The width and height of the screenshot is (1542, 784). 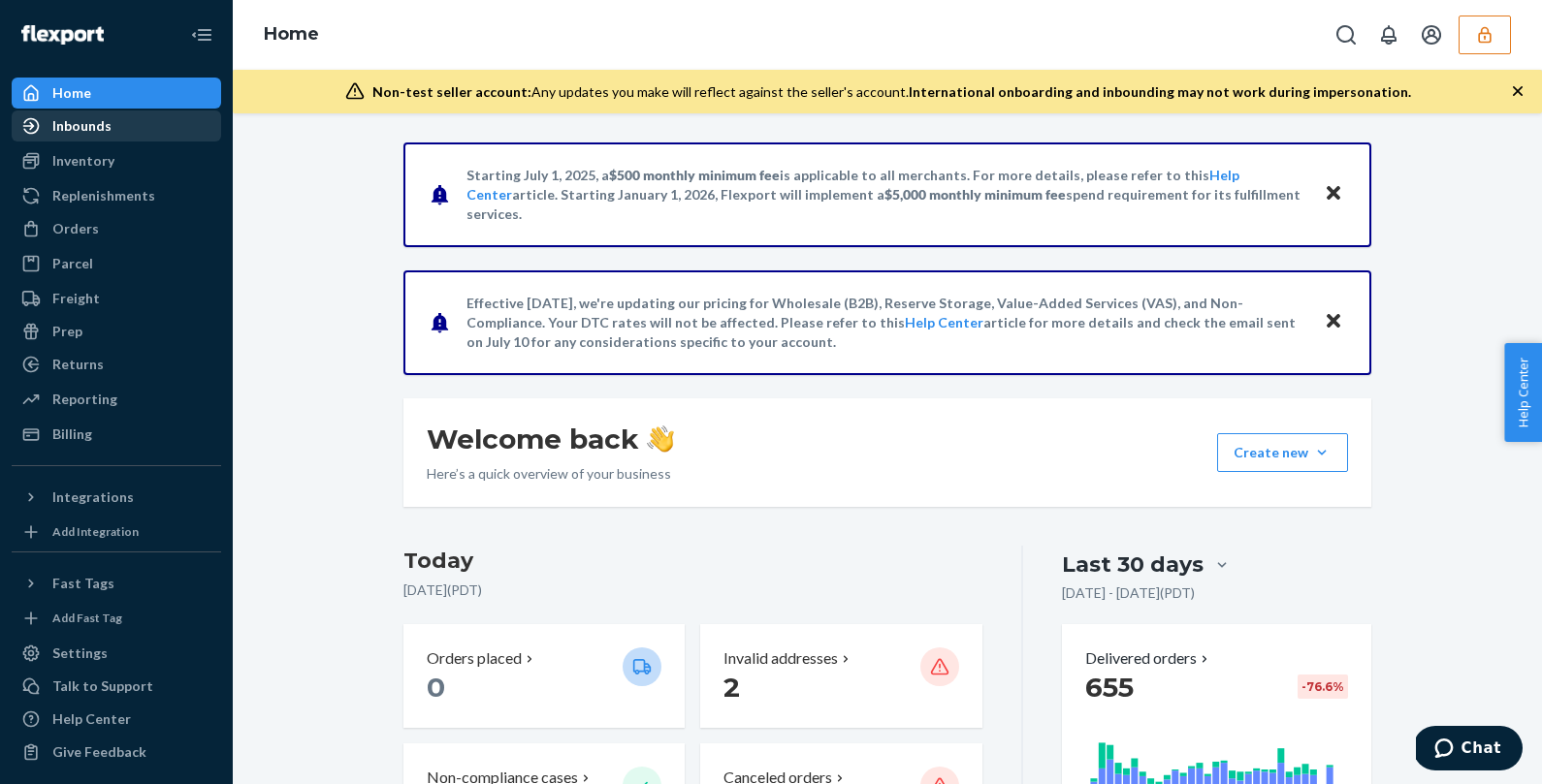 I want to click on p: Invalid addresses, so click(x=780, y=658).